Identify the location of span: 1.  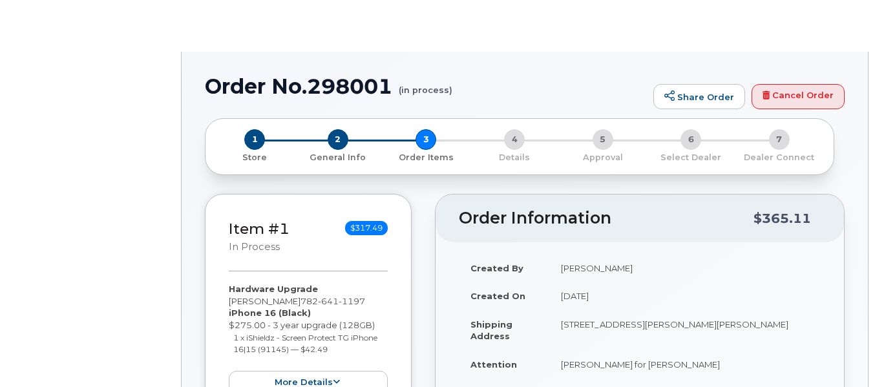
(254, 140).